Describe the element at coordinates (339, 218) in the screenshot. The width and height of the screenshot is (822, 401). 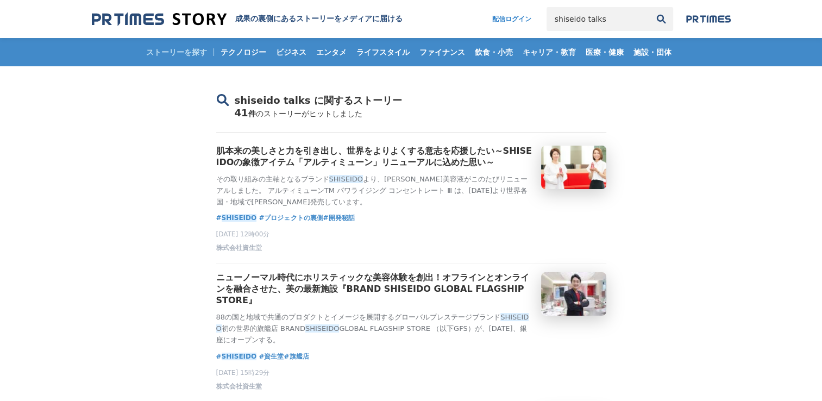
I see `a: #開発秘話` at that location.